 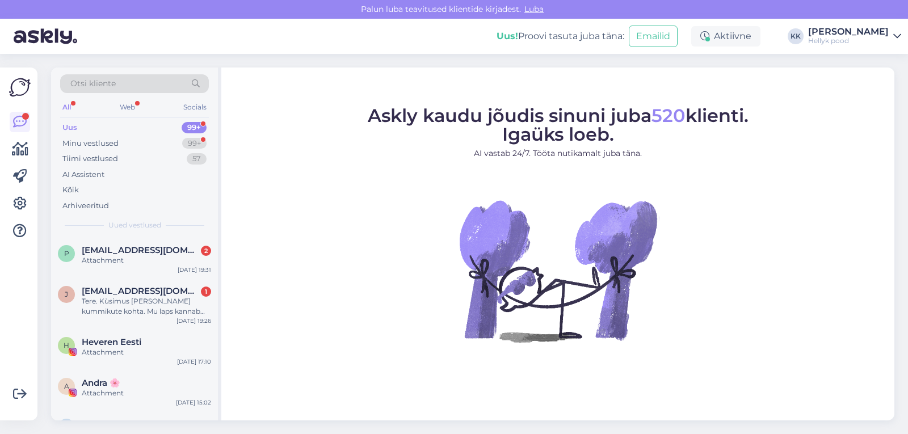 I want to click on img: No Chat active, so click(x=558, y=271).